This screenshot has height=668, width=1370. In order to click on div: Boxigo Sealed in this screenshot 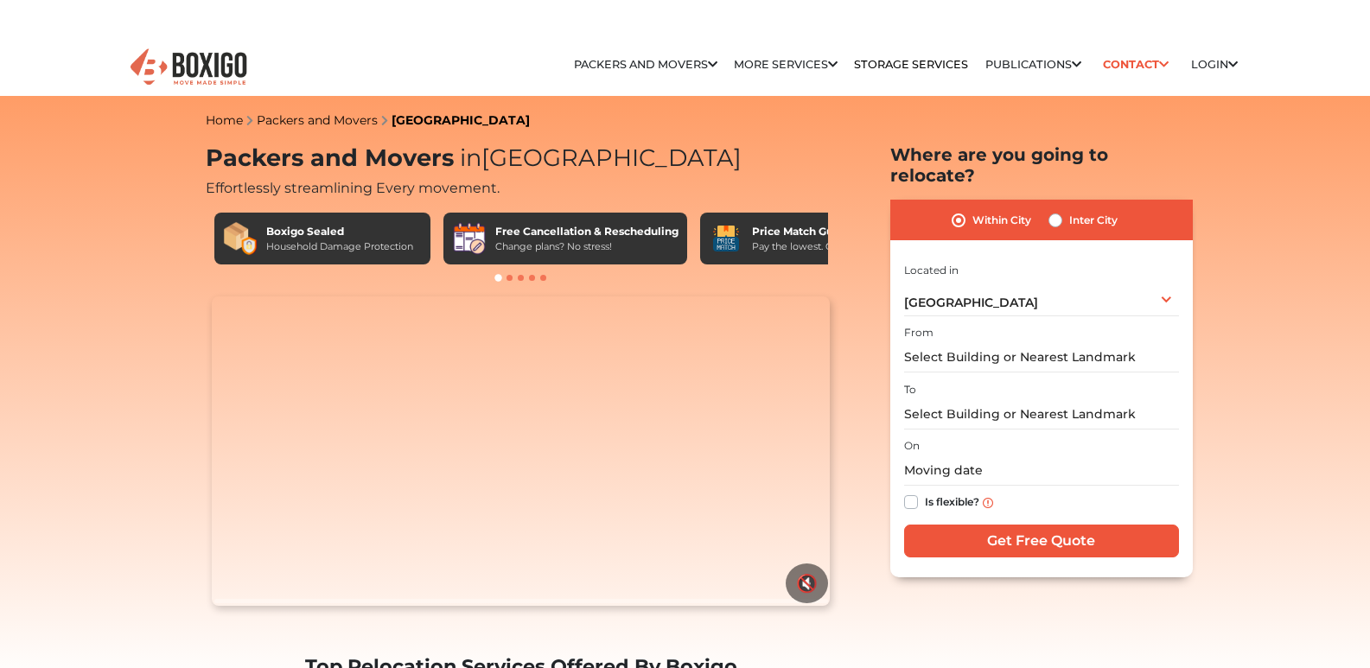, I will do `click(340, 232)`.